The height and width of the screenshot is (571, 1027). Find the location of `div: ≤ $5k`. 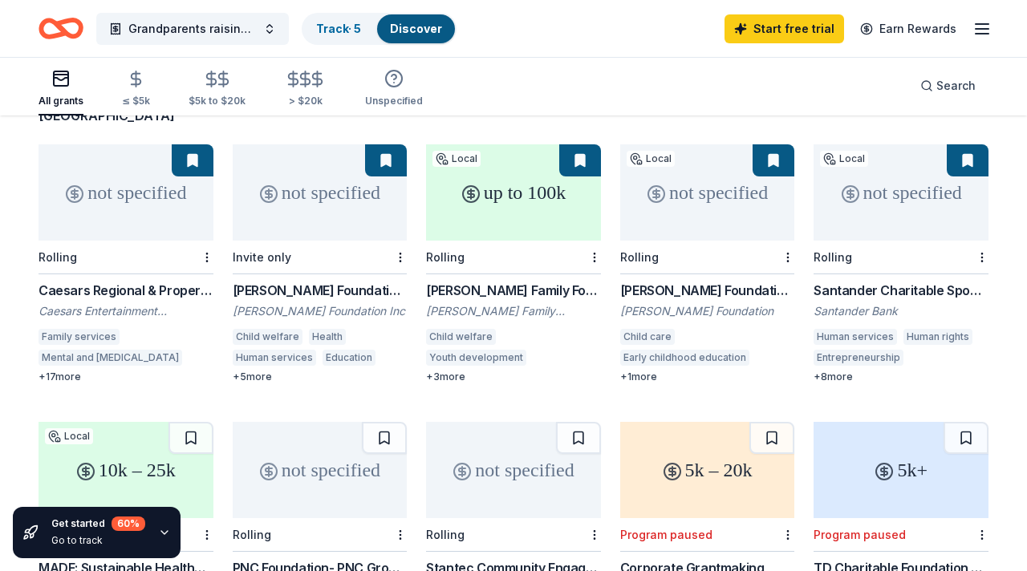

div: ≤ $5k is located at coordinates (136, 101).